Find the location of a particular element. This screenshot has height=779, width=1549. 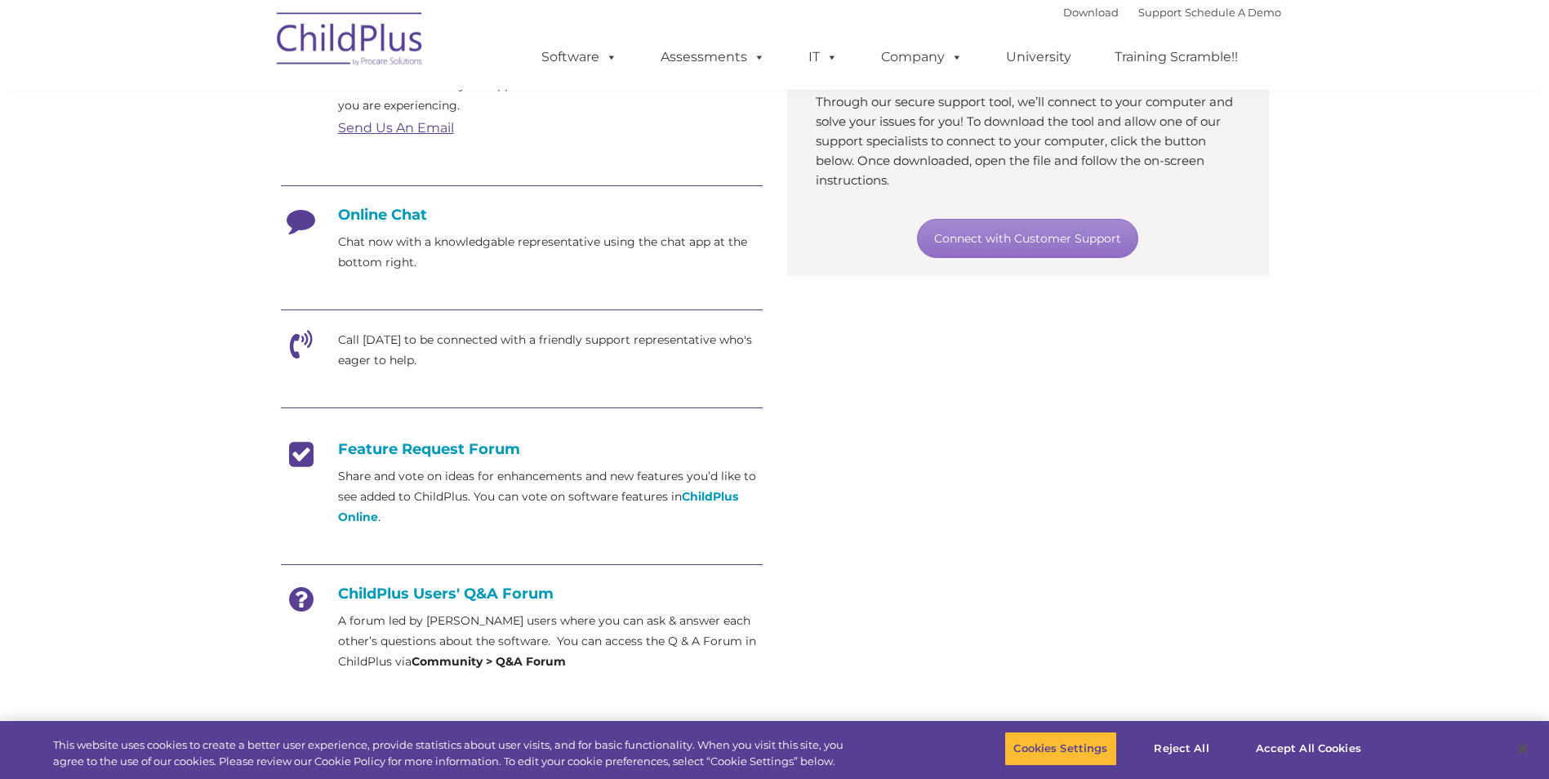

button: Cookies Settings is located at coordinates (1060, 749).